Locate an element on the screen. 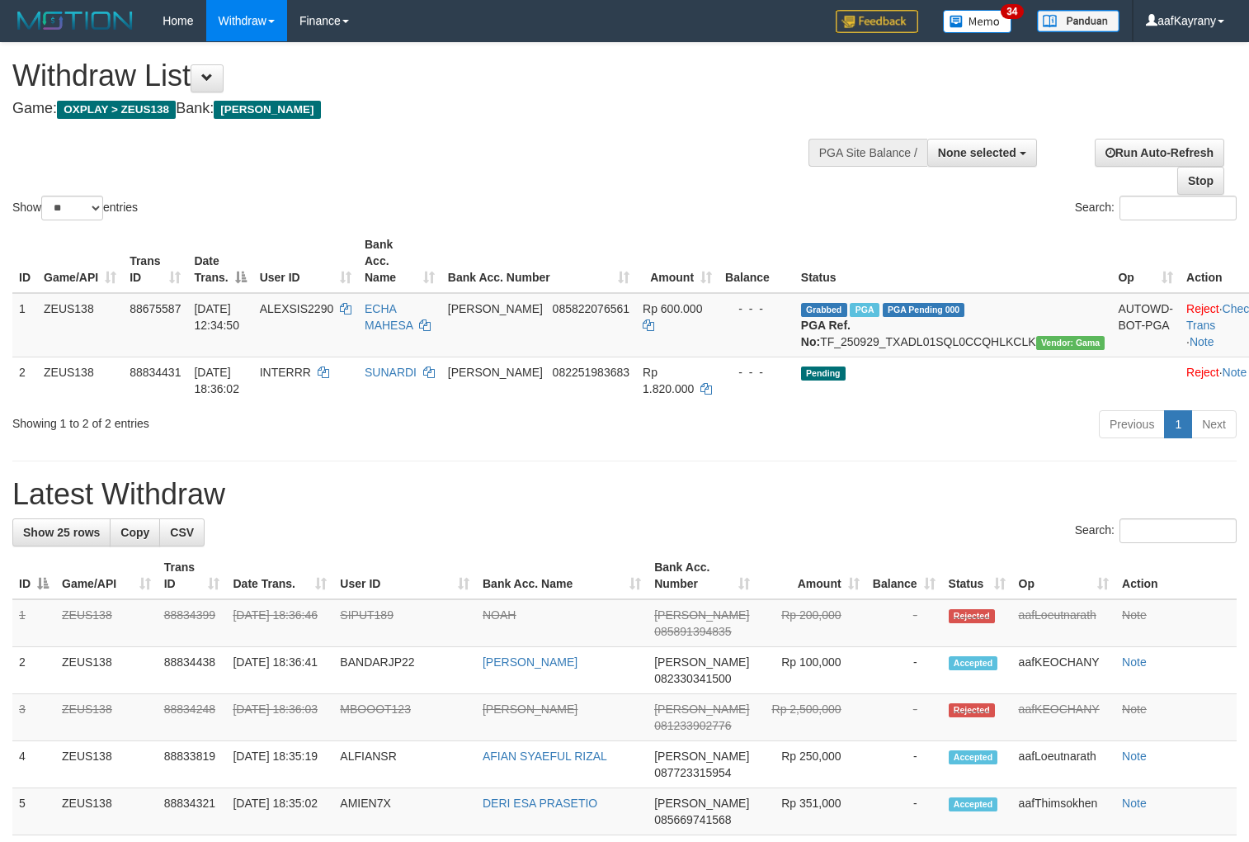 The height and width of the screenshot is (842, 1249). a: NOAH is located at coordinates (499, 615).